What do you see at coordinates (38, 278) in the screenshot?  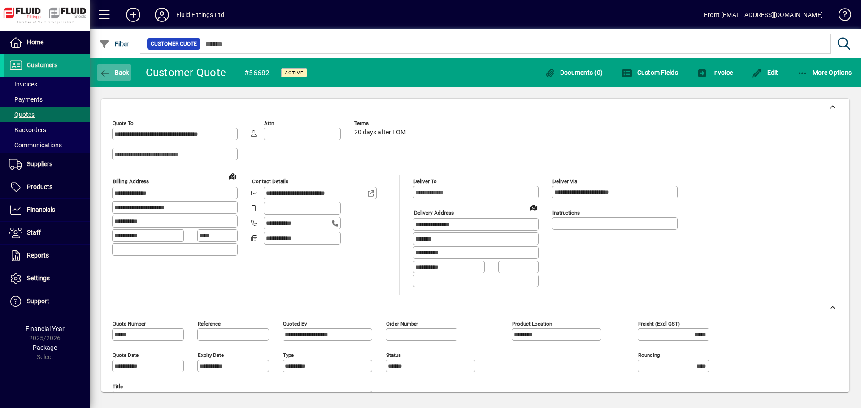 I see `span: Settings` at bounding box center [38, 278].